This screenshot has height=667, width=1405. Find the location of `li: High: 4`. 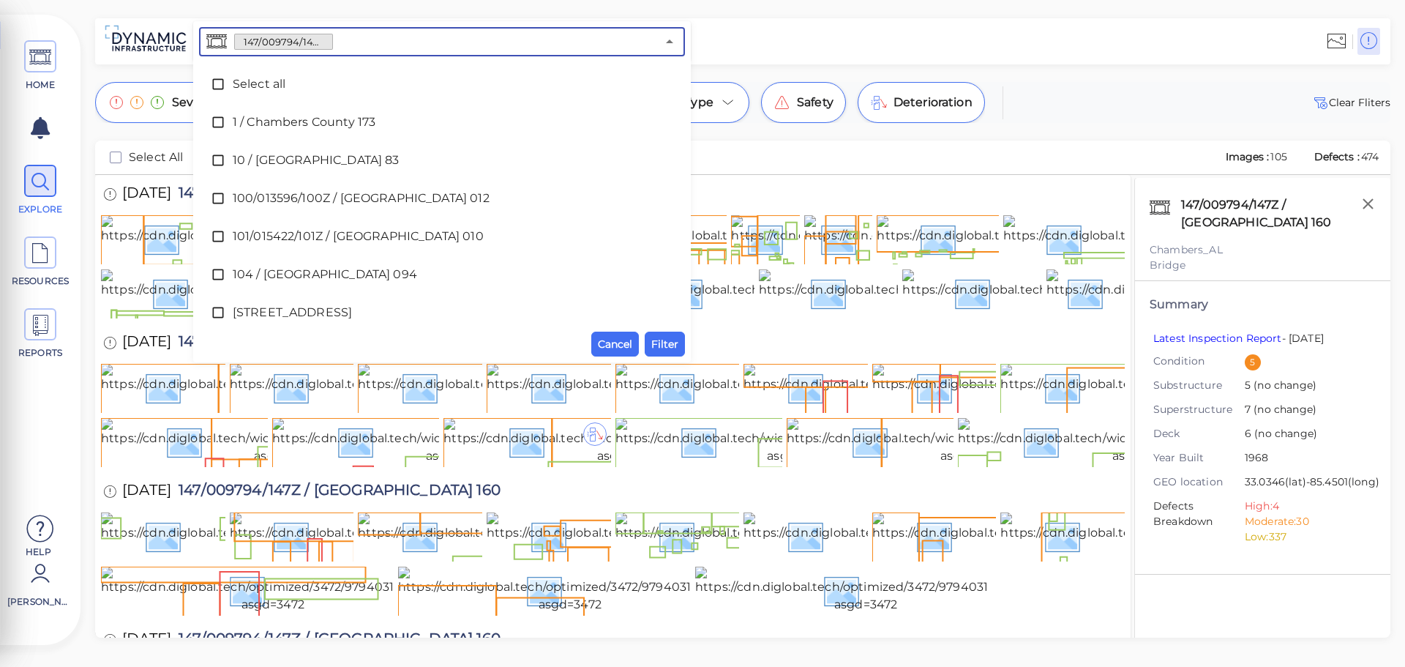

li: High: 4 is located at coordinates (1305, 506).